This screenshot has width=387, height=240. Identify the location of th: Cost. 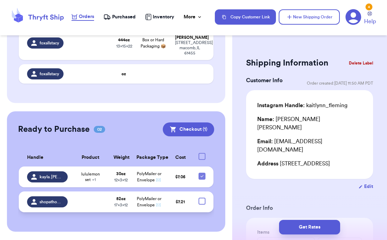
(181, 158).